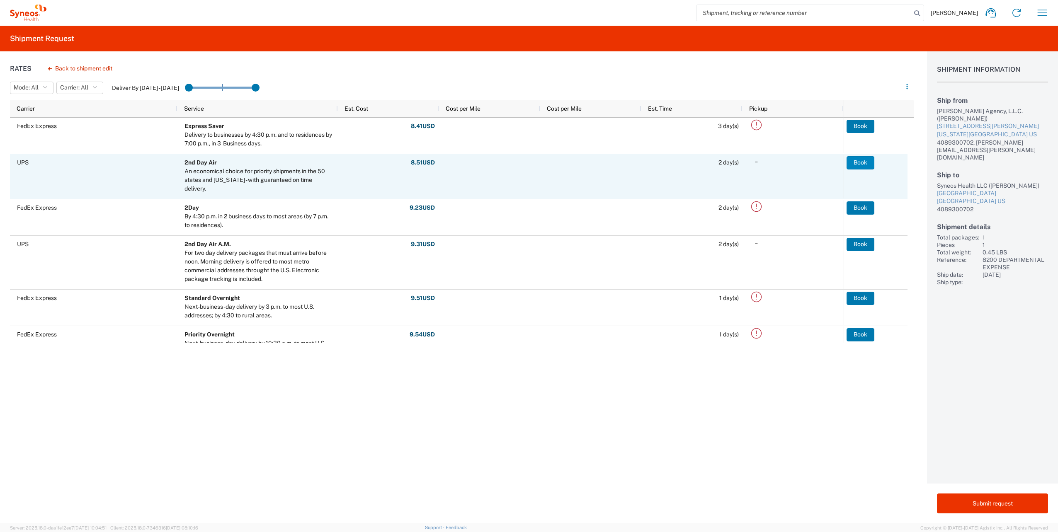 Image resolution: width=1058 pixels, height=532 pixels. What do you see at coordinates (993, 100) in the screenshot?
I see `h2: Ship from` at bounding box center [993, 100].